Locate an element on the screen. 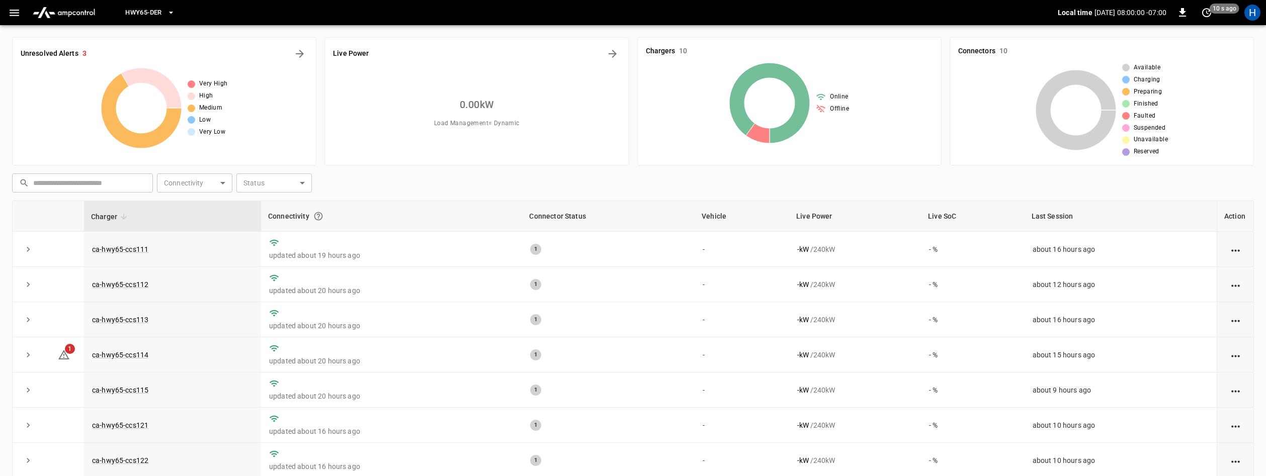 The image size is (1266, 476). span: 10 s ago is located at coordinates (1224, 9).